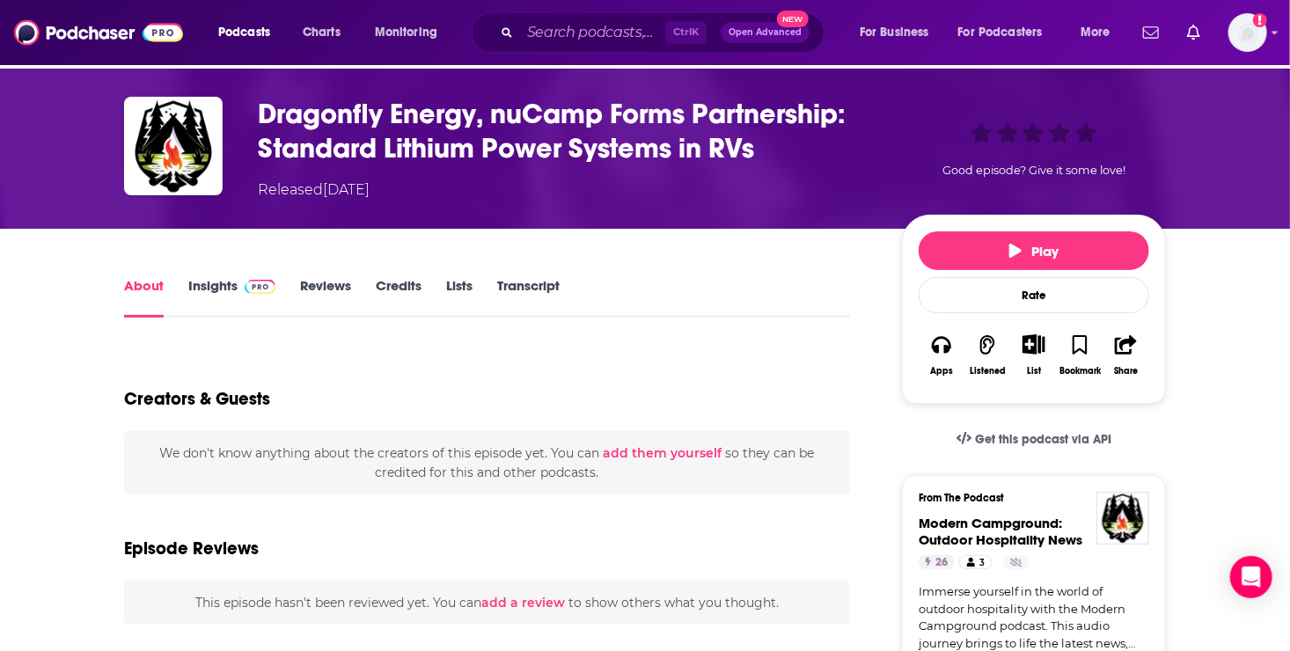  I want to click on button: Listened, so click(988, 355).